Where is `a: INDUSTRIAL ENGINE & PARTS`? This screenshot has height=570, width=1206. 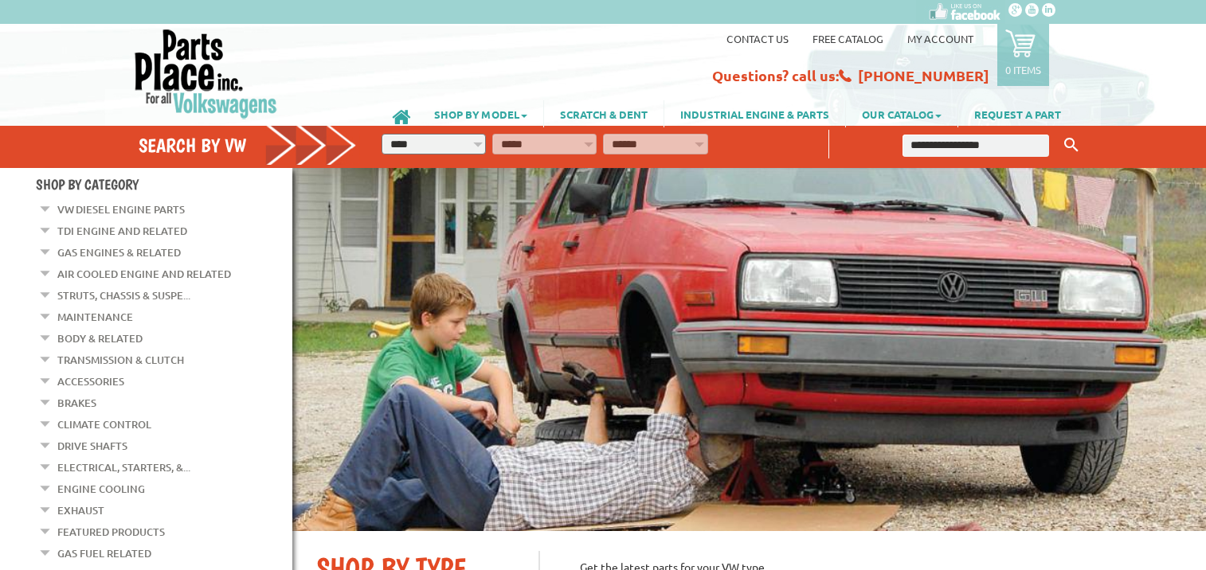 a: INDUSTRIAL ENGINE & PARTS is located at coordinates (755, 114).